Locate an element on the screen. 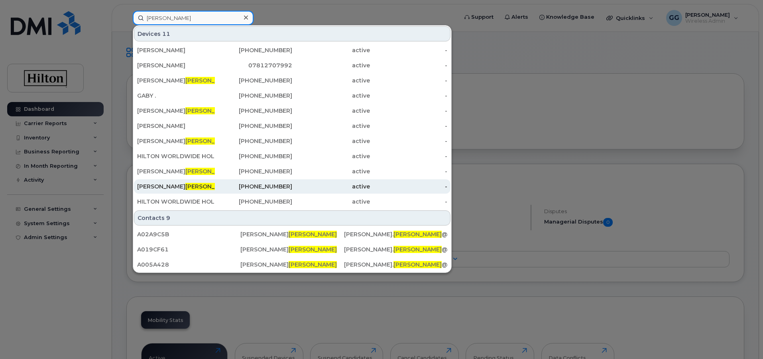 The image size is (763, 359). div: A02A9C5B is located at coordinates (189, 235).